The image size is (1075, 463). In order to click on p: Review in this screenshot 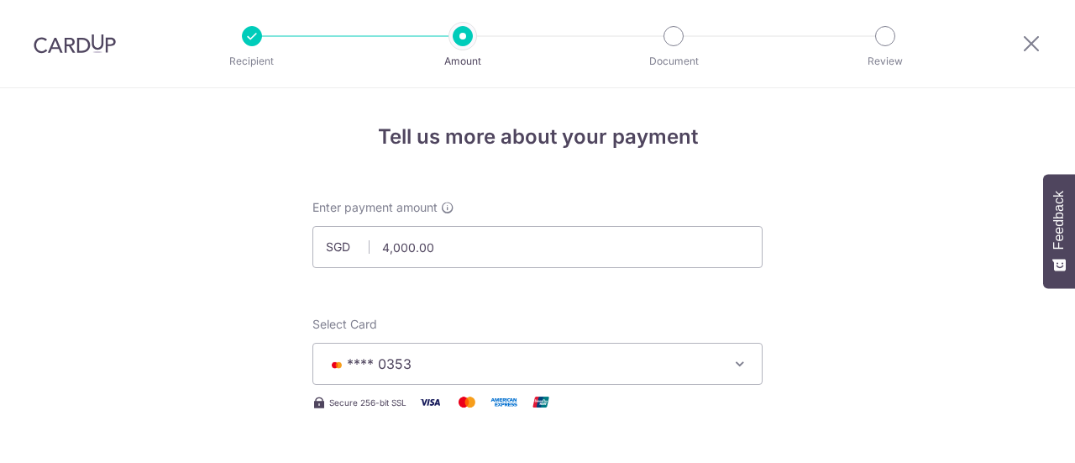, I will do `click(886, 61)`.